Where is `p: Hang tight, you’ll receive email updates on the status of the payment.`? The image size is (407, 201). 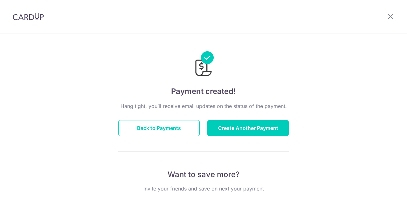
p: Hang tight, you’ll receive email updates on the status of the payment. is located at coordinates (204, 106).